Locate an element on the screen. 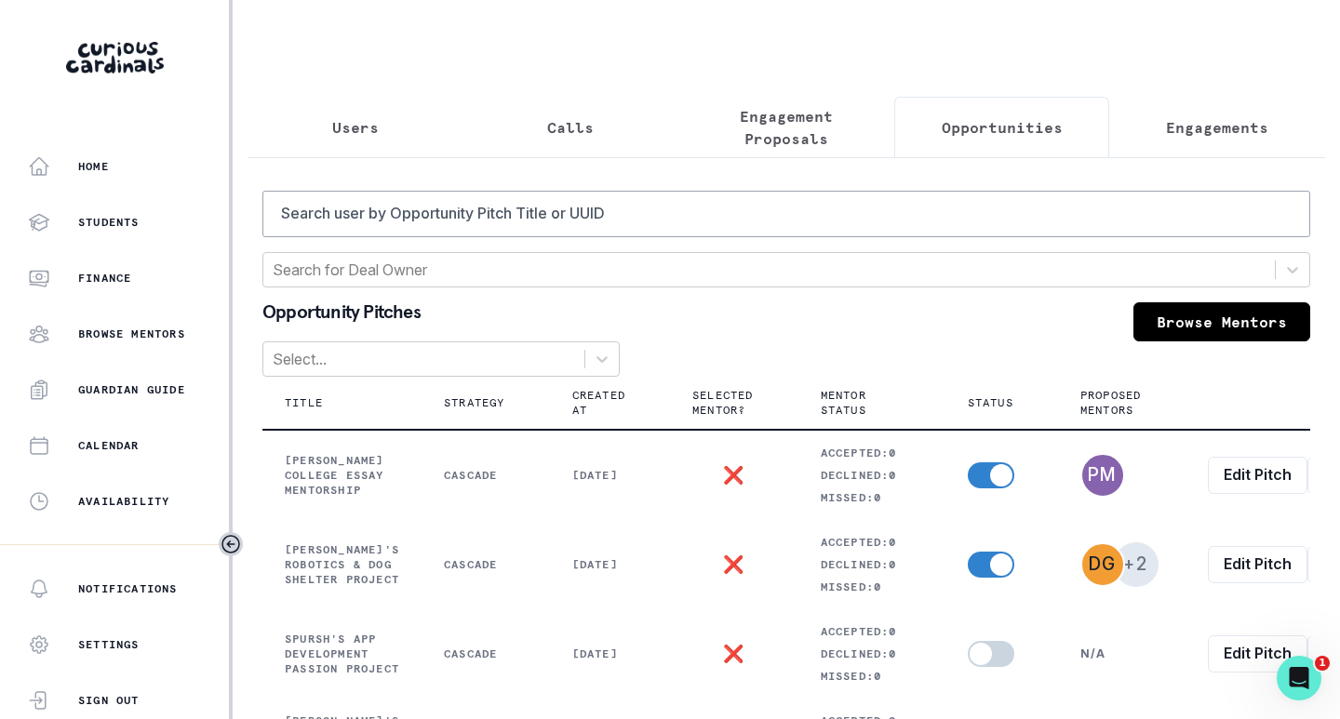 The height and width of the screenshot is (719, 1340). p: Notifications is located at coordinates (127, 589).